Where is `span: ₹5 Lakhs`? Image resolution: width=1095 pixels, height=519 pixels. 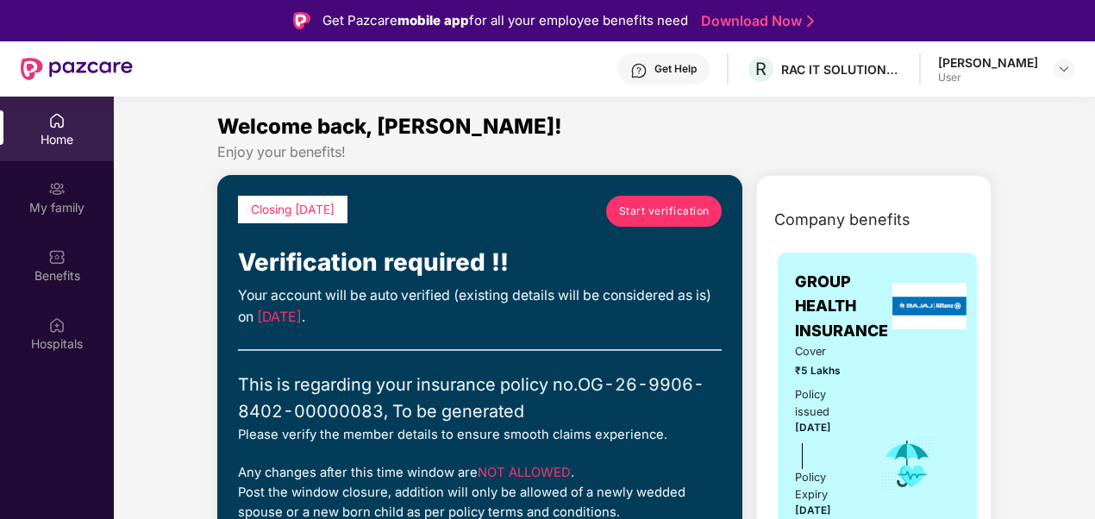
span: ₹5 Lakhs is located at coordinates (825, 371).